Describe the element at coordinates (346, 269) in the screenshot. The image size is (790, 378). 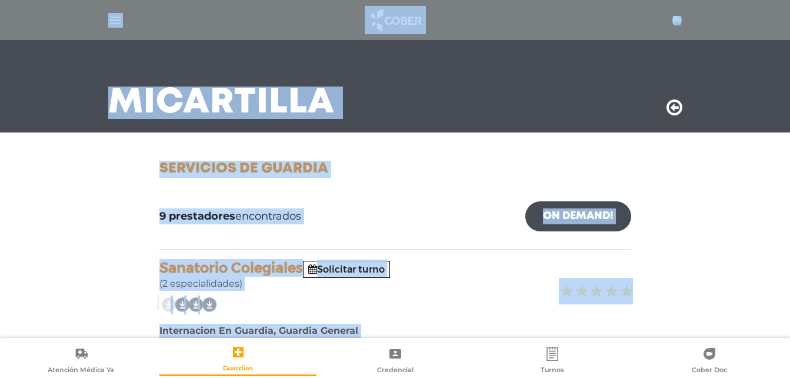
I see `a: Solicitar turno` at that location.